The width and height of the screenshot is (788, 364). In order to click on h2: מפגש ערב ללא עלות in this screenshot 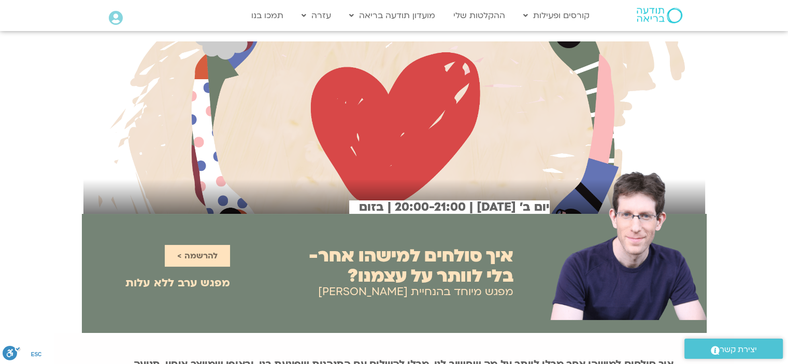, I will do `click(178, 283)`.